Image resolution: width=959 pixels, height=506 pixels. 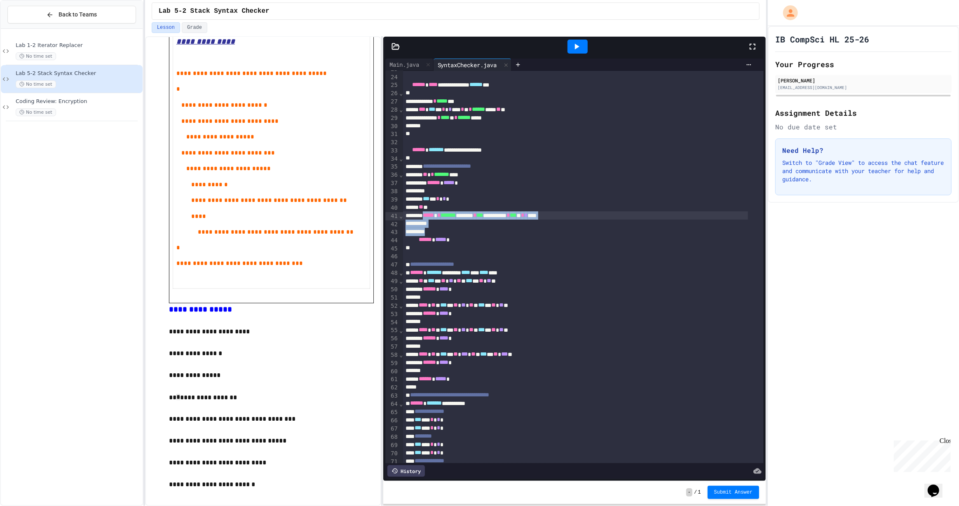 What do you see at coordinates (392, 446) in the screenshot?
I see `div: 69` at bounding box center [392, 446].